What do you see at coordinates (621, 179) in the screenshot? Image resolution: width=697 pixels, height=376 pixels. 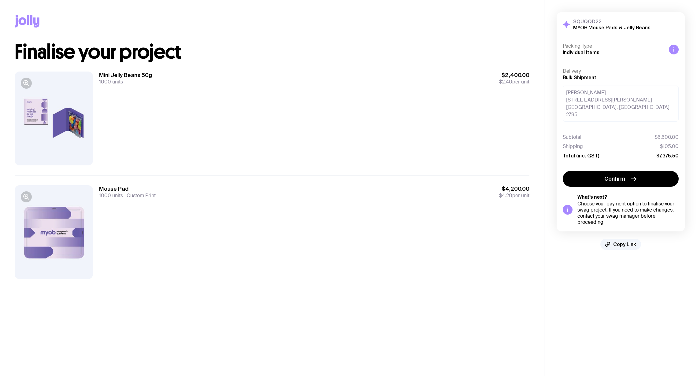 I see `button: Confirm` at bounding box center [621, 179].